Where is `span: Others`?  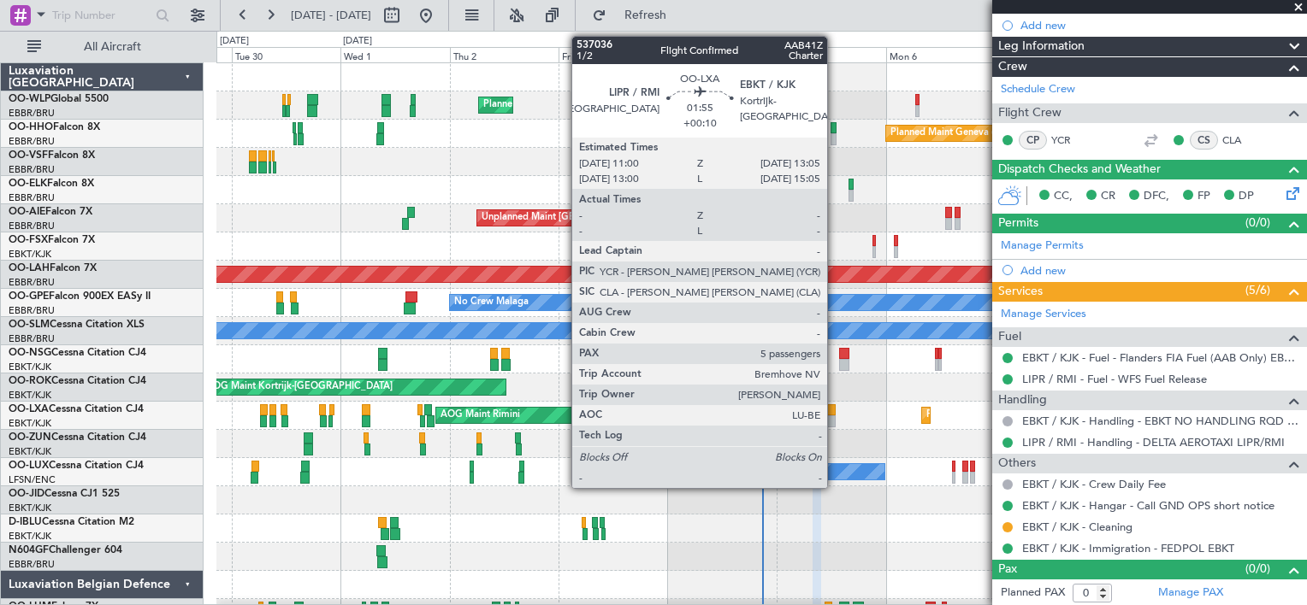
span: Others is located at coordinates (1017, 463).